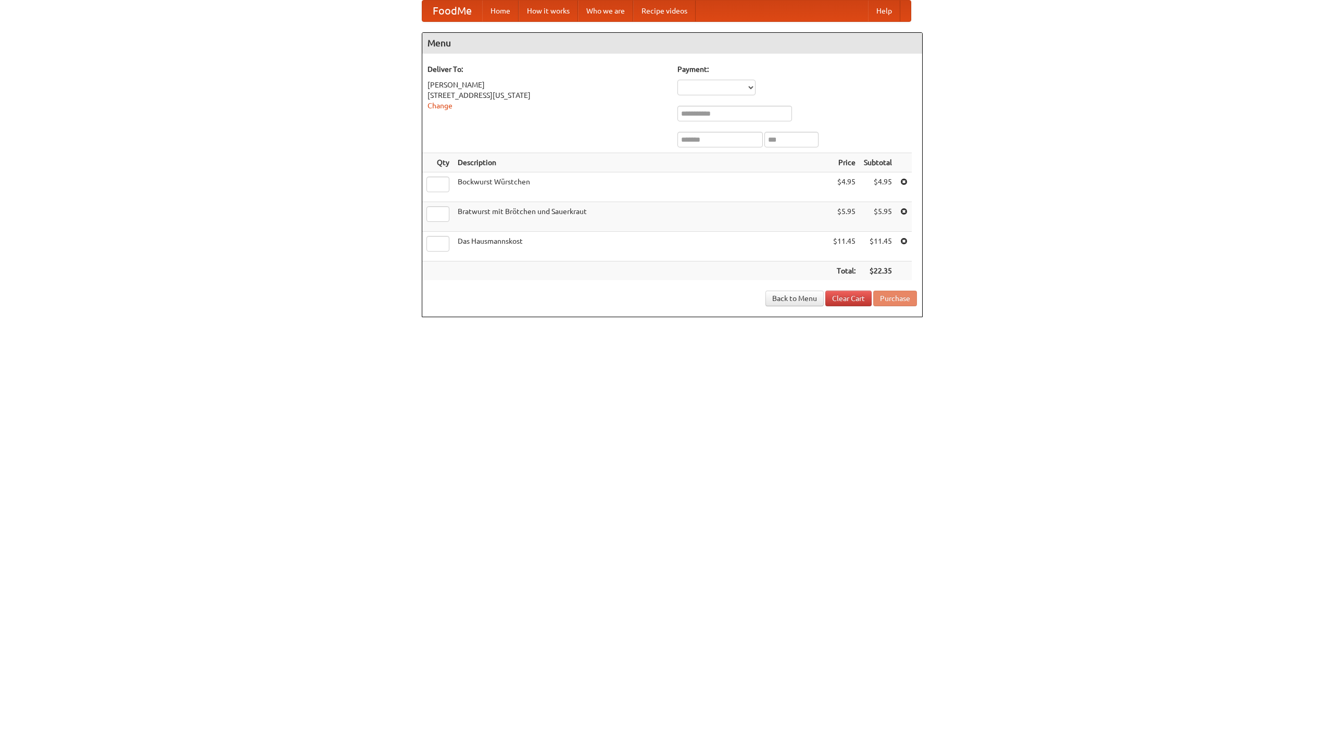  I want to click on th: Price, so click(844, 162).